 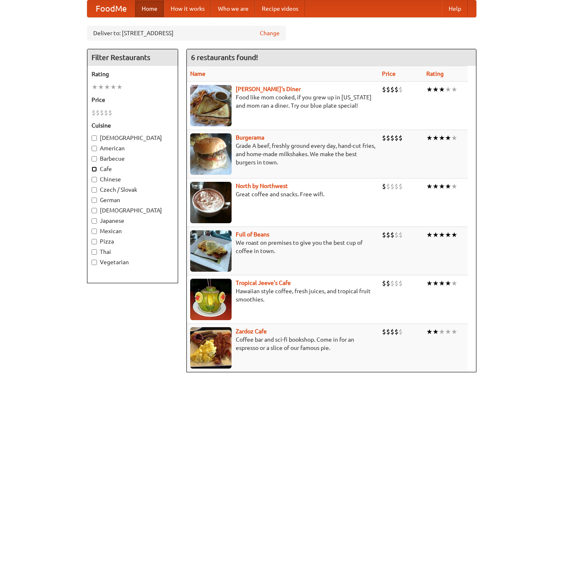 What do you see at coordinates (435, 74) in the screenshot?
I see `a: Rating` at bounding box center [435, 74].